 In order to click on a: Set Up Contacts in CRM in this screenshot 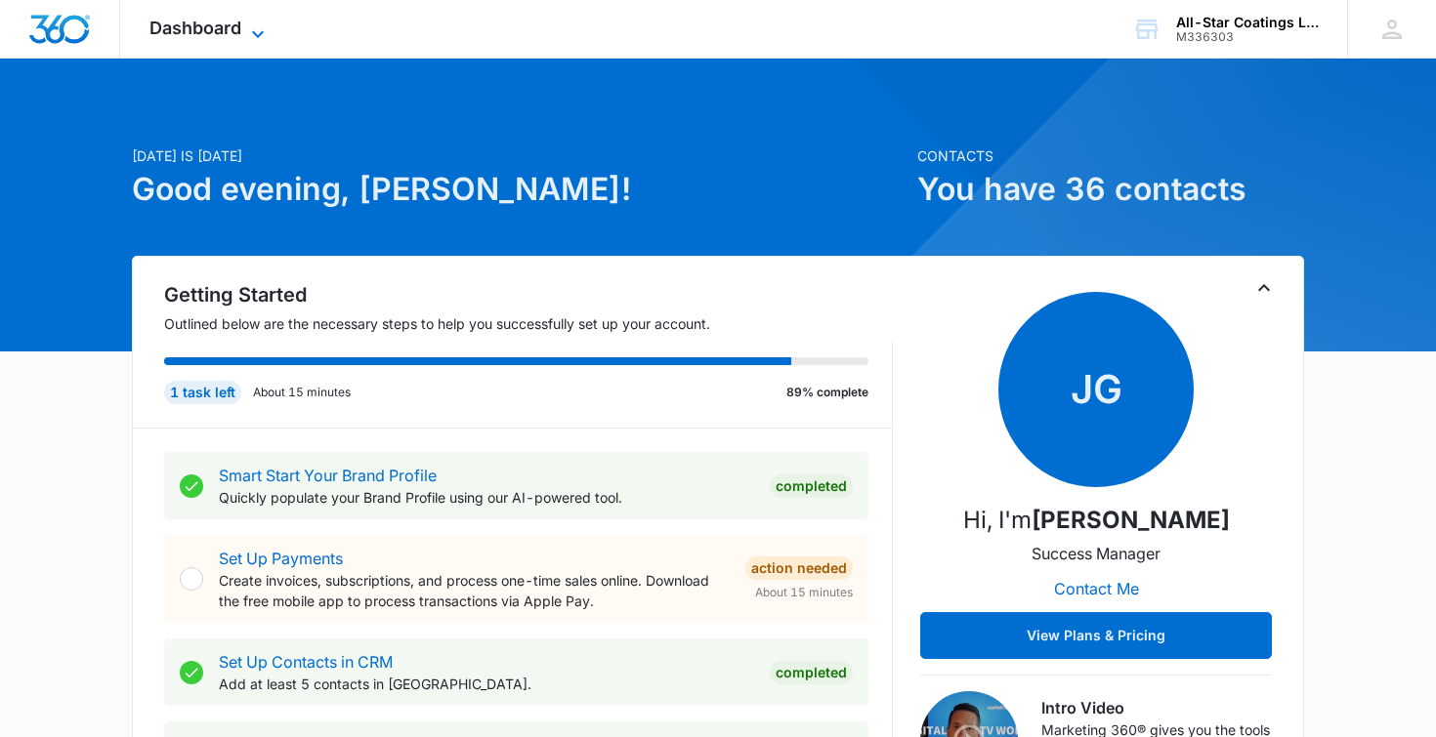, I will do `click(306, 662)`.